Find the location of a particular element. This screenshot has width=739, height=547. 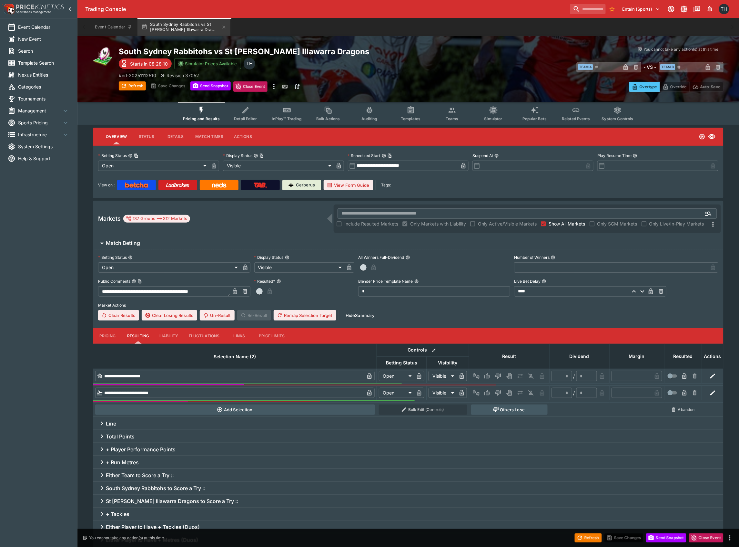

button: Clear Losing Results is located at coordinates (169, 315).